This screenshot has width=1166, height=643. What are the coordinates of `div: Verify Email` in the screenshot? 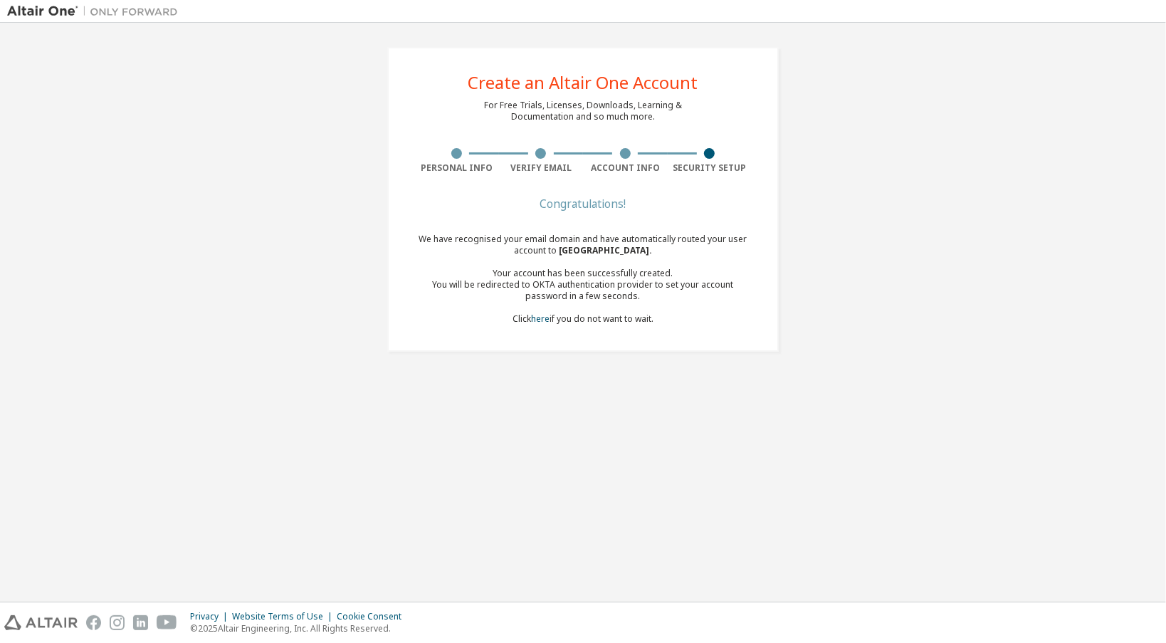 It's located at (541, 168).